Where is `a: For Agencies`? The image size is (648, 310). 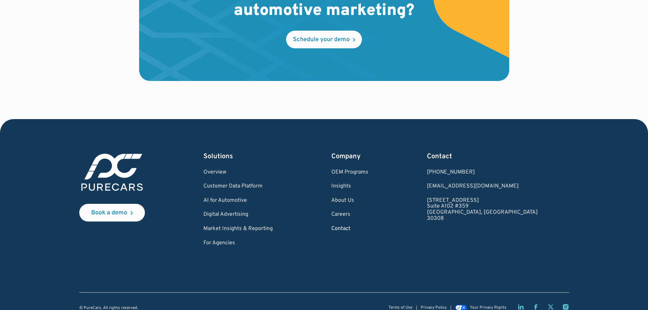 a: For Agencies is located at coordinates (238, 243).